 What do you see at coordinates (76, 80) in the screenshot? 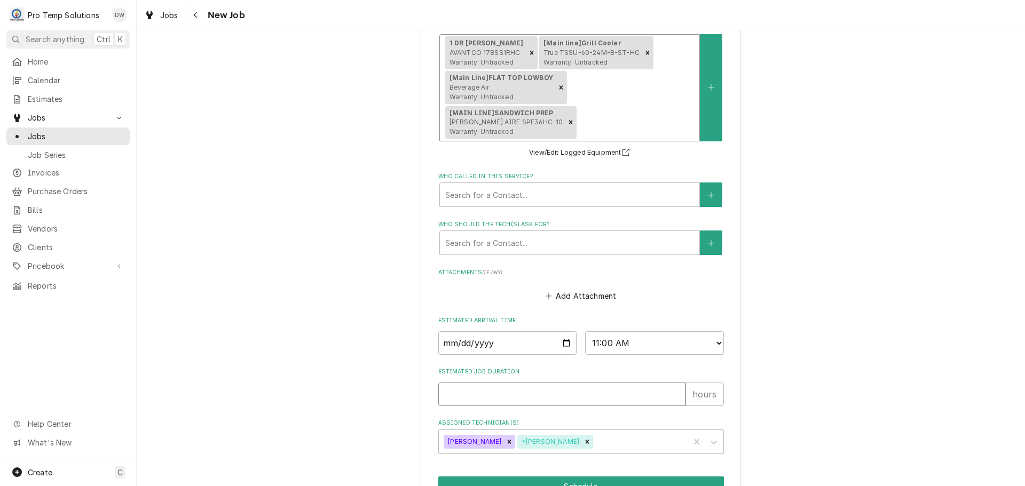
I see `span: Calendar` at bounding box center [76, 80].